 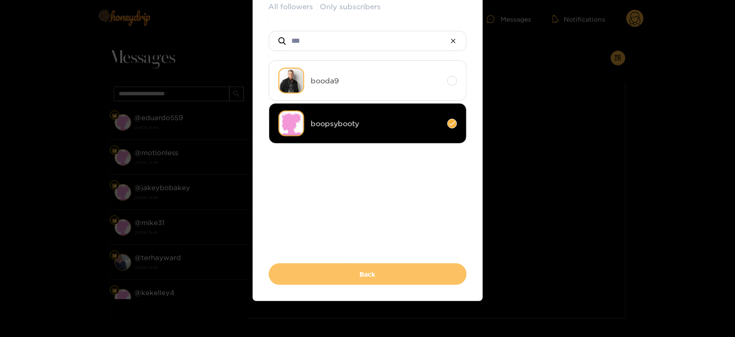 I want to click on img: xocgr-male-model-photography-fort-lauderdale-0016.jpg, so click(x=291, y=81).